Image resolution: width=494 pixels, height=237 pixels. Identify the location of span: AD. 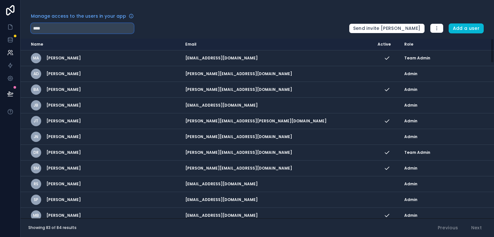
(36, 74).